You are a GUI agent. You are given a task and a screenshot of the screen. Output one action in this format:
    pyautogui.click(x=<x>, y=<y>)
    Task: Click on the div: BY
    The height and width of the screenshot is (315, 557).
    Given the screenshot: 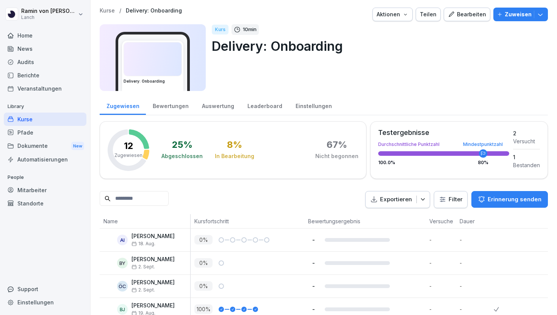 What is the action you would take?
    pyautogui.click(x=122, y=263)
    